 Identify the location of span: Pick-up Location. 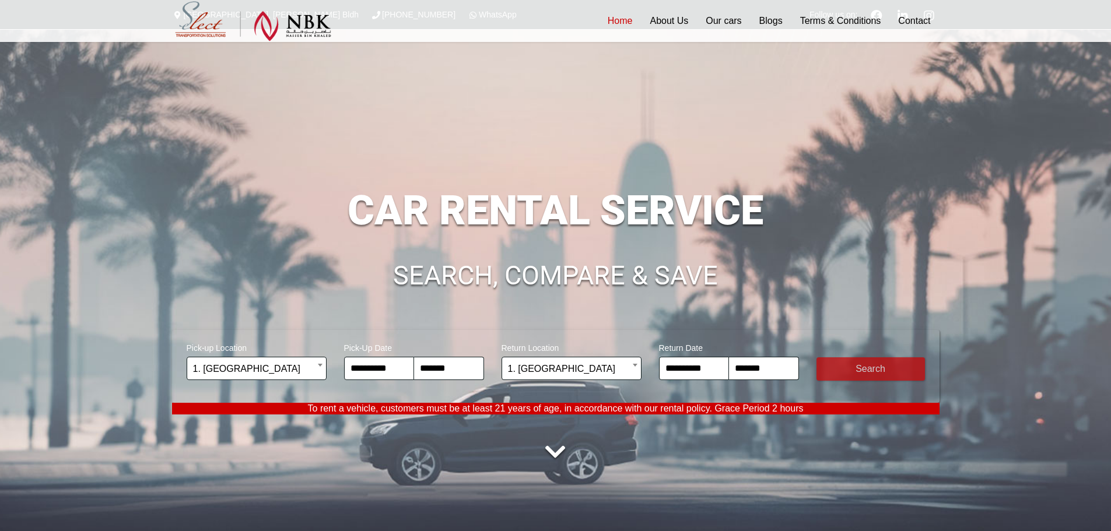
(257, 346).